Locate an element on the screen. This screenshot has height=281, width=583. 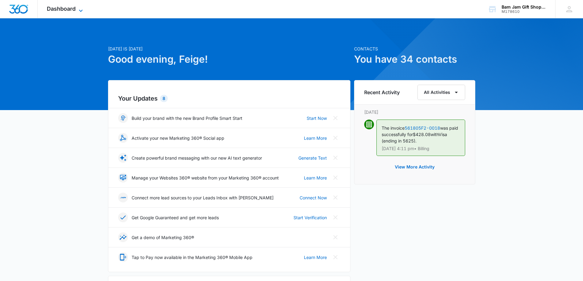
p: Get Google Guaranteed and get more leads is located at coordinates (175, 218).